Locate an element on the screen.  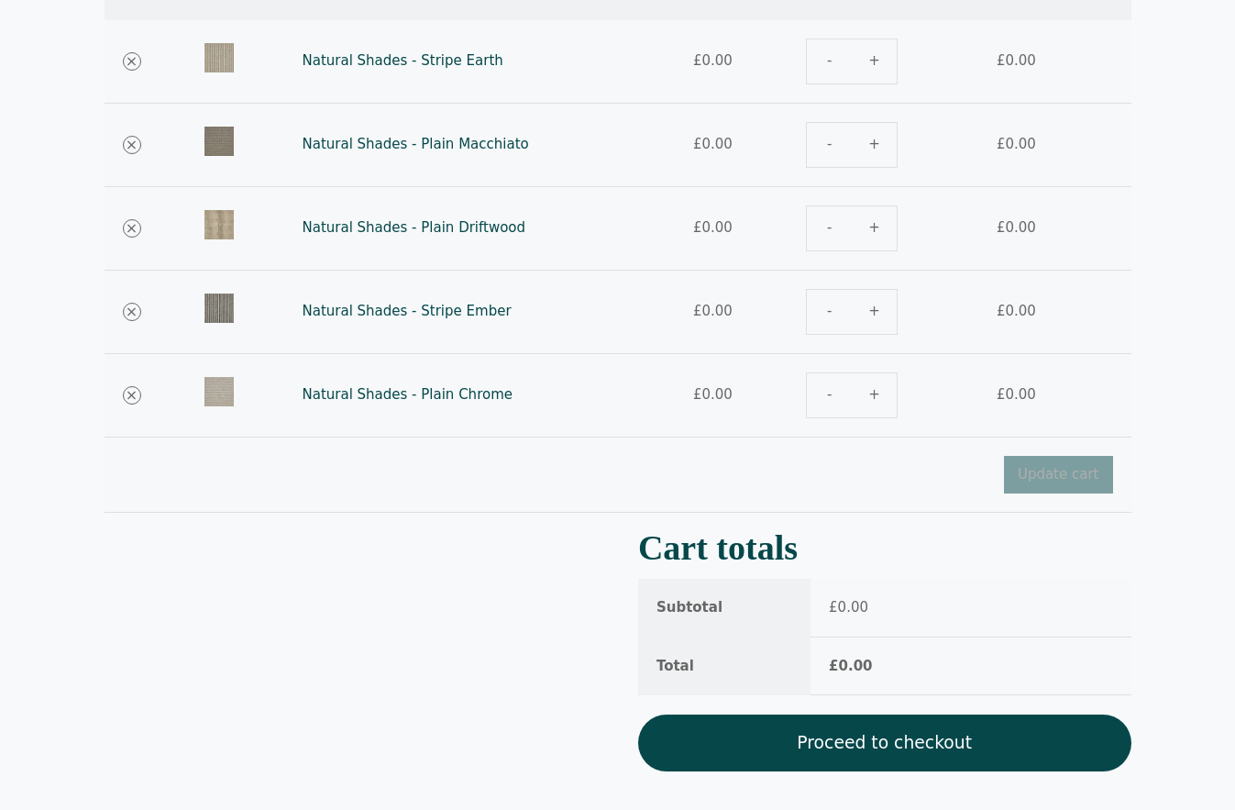
th: Subtotal is located at coordinates (725, 608).